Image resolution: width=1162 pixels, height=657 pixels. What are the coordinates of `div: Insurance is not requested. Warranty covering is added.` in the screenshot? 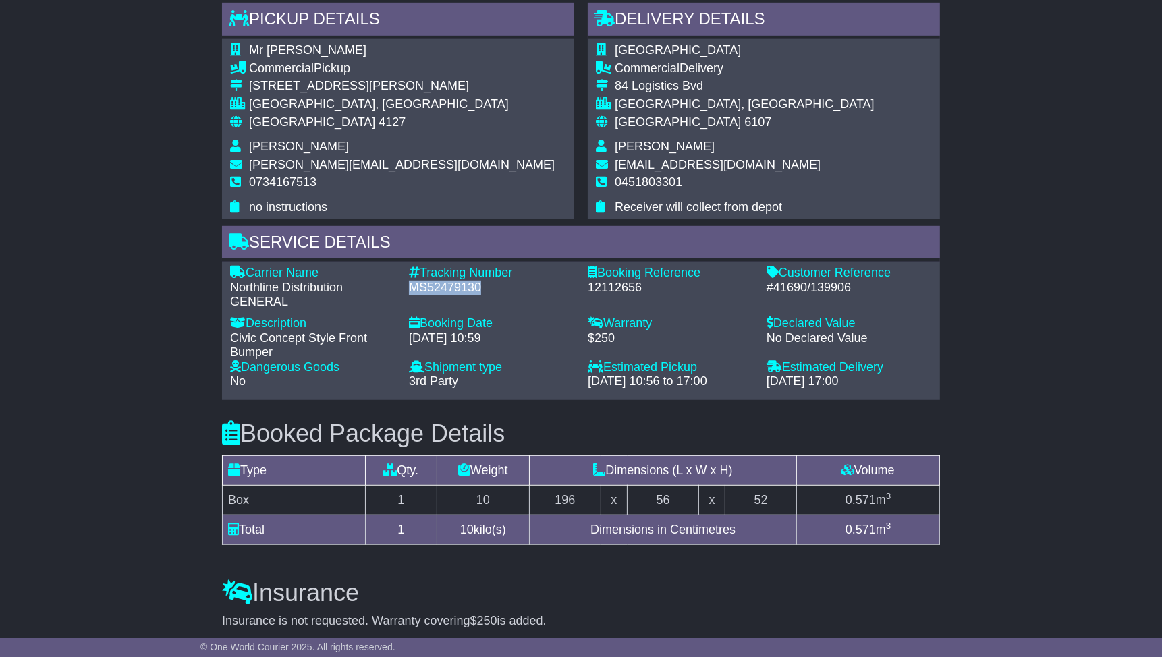 It's located at (581, 621).